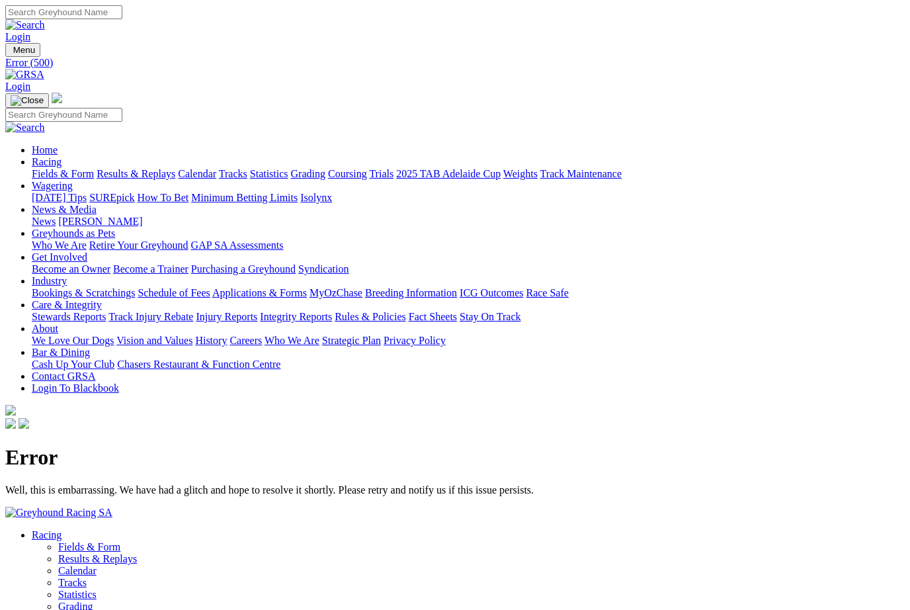 The height and width of the screenshot is (610, 910). What do you see at coordinates (316, 197) in the screenshot?
I see `a: Isolynx` at bounding box center [316, 197].